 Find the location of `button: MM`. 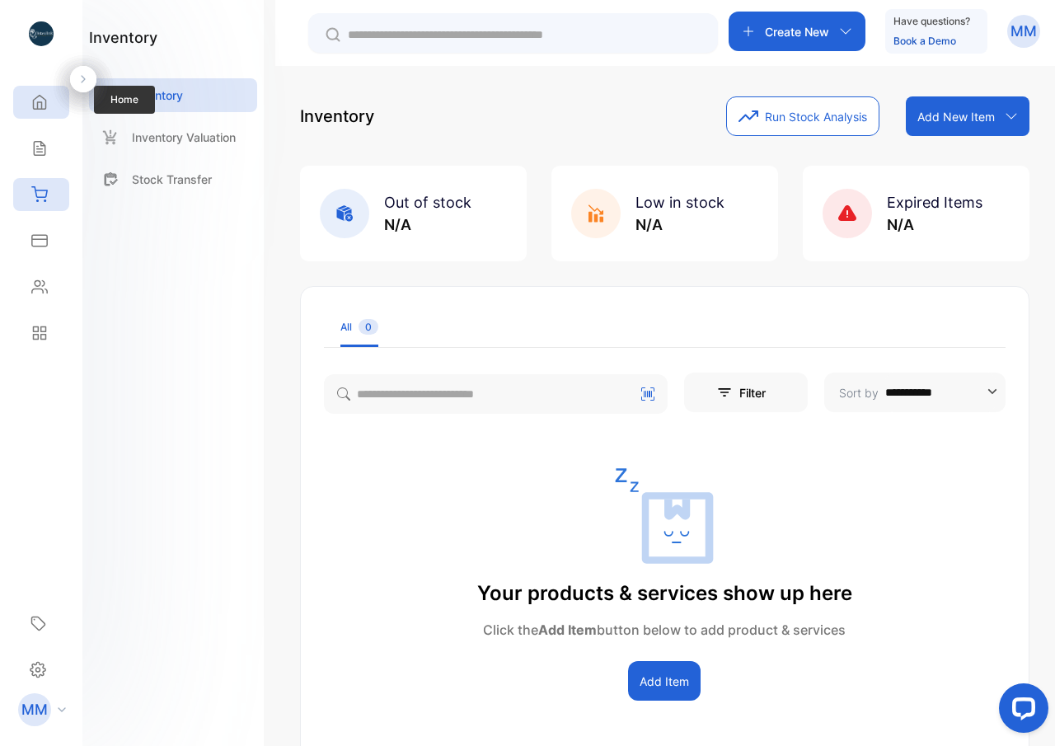

button: MM is located at coordinates (1024, 31).